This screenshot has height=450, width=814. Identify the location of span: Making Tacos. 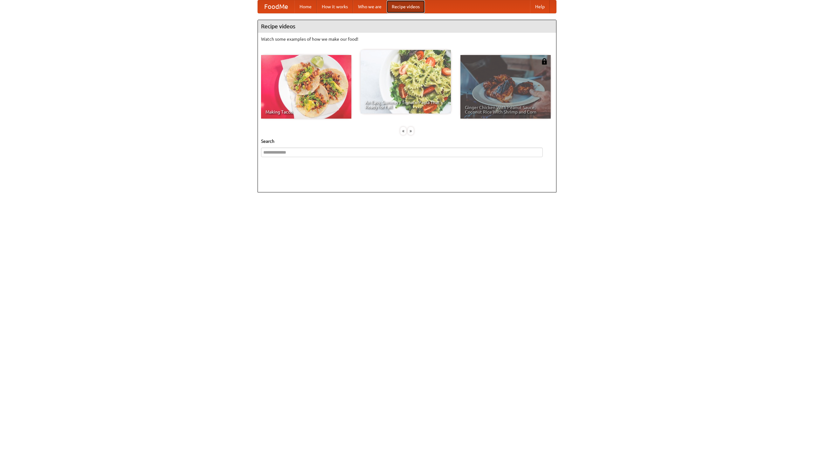
(306, 112).